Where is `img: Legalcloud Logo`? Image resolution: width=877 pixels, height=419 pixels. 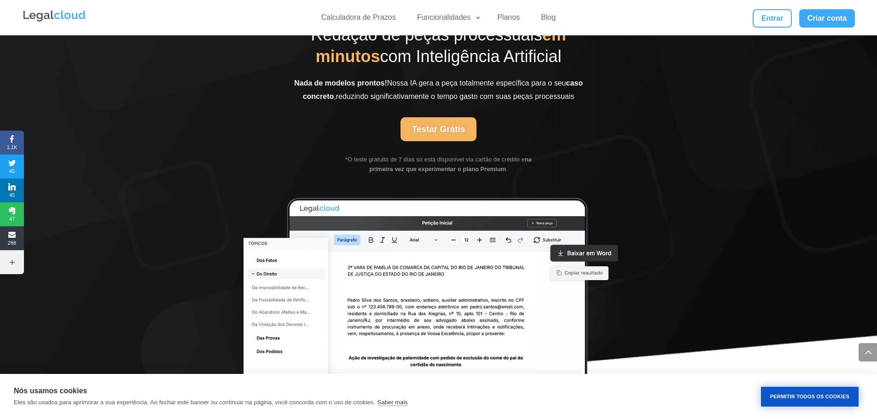 img: Legalcloud Logo is located at coordinates (54, 16).